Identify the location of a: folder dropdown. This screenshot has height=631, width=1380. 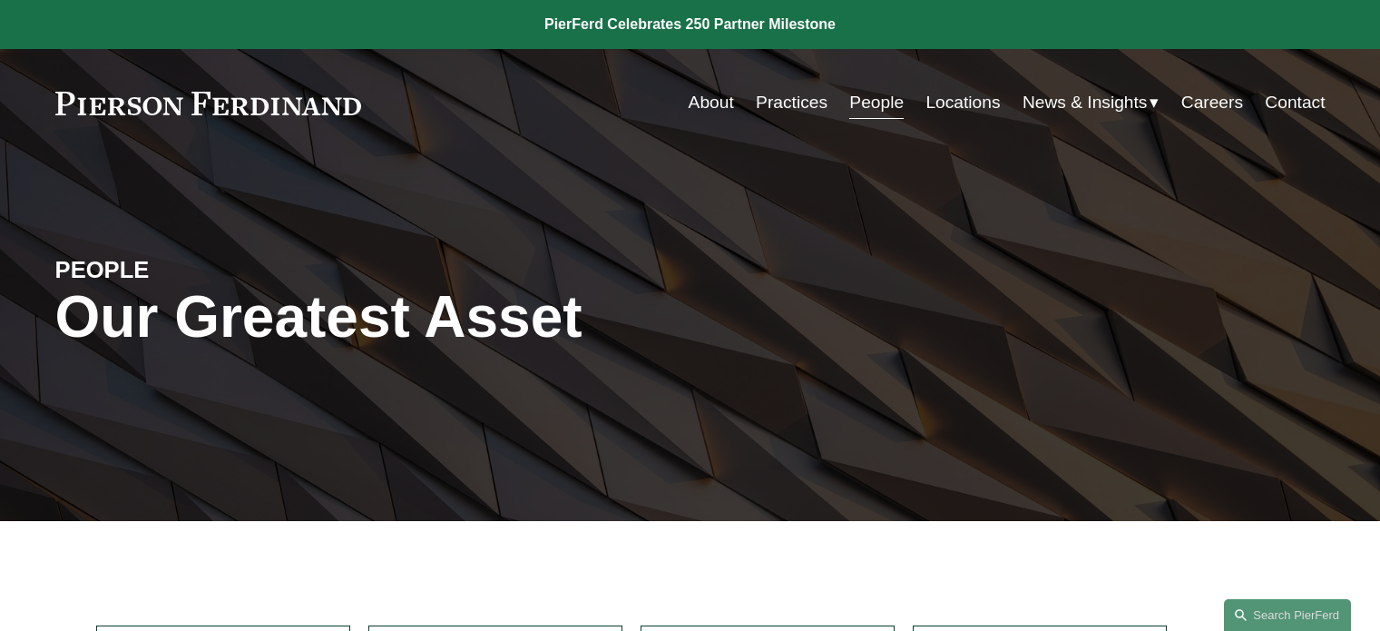
(1091, 103).